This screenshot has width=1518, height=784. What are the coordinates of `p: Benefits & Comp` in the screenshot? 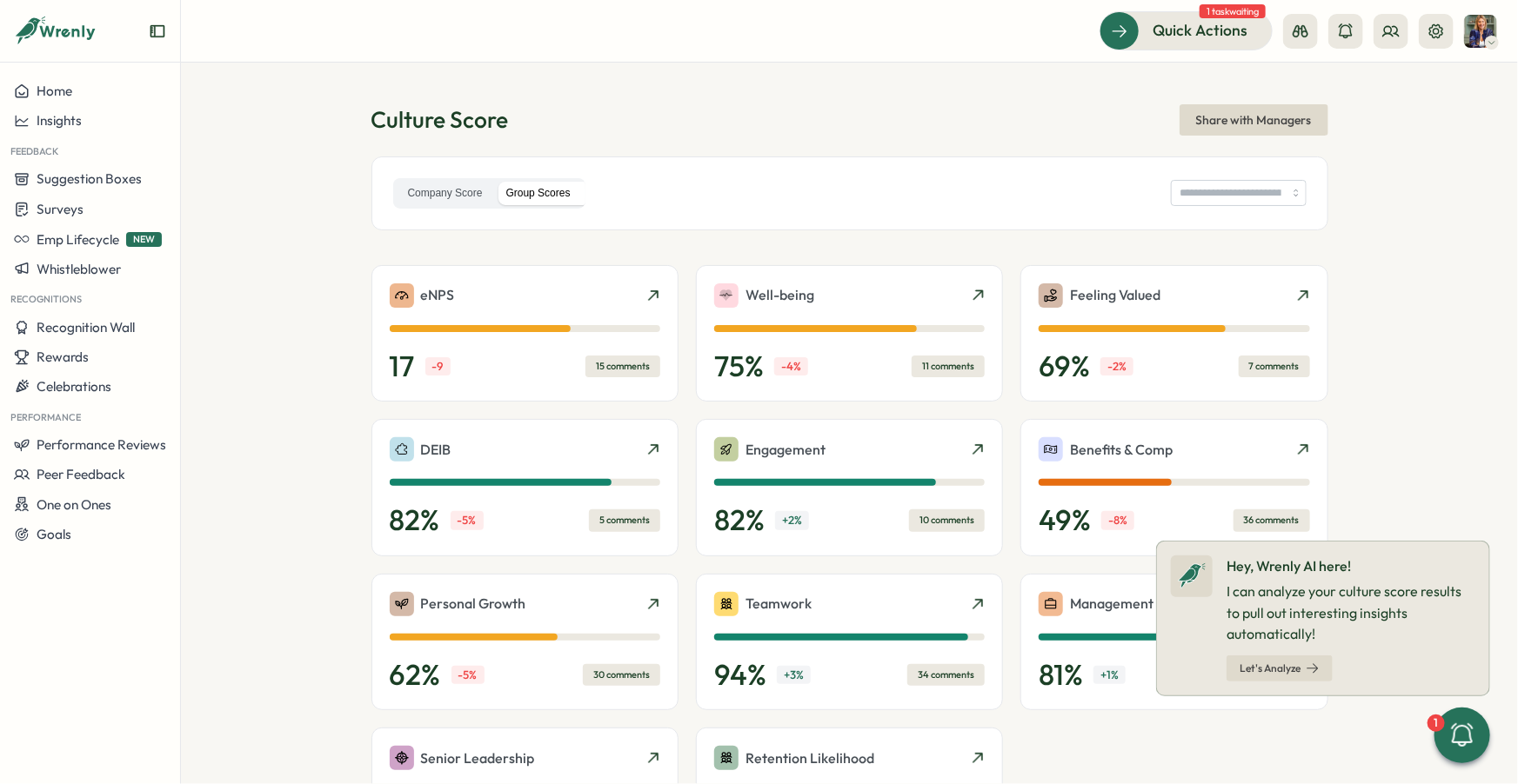 It's located at (1121, 449).